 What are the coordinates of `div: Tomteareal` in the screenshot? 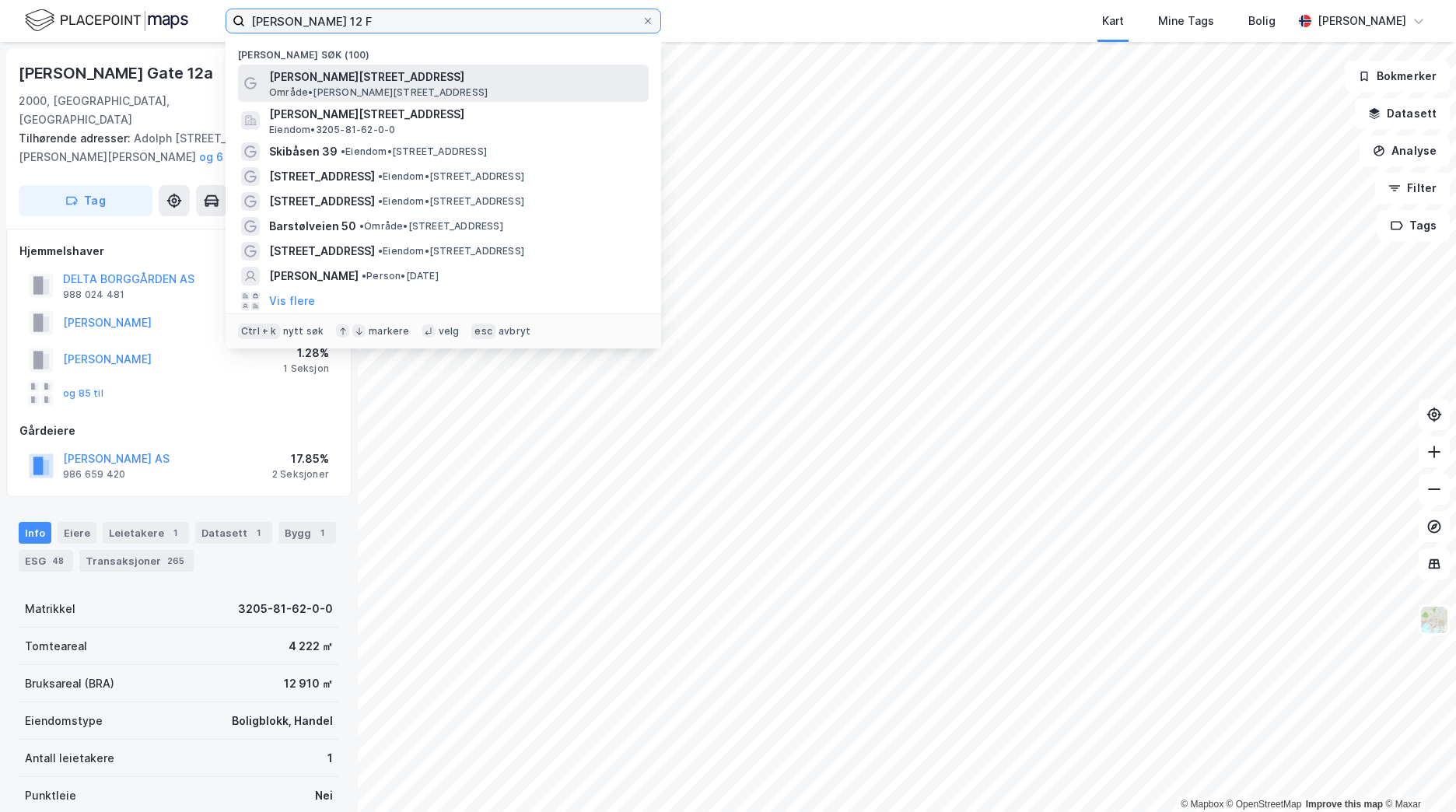 It's located at (56, 647).